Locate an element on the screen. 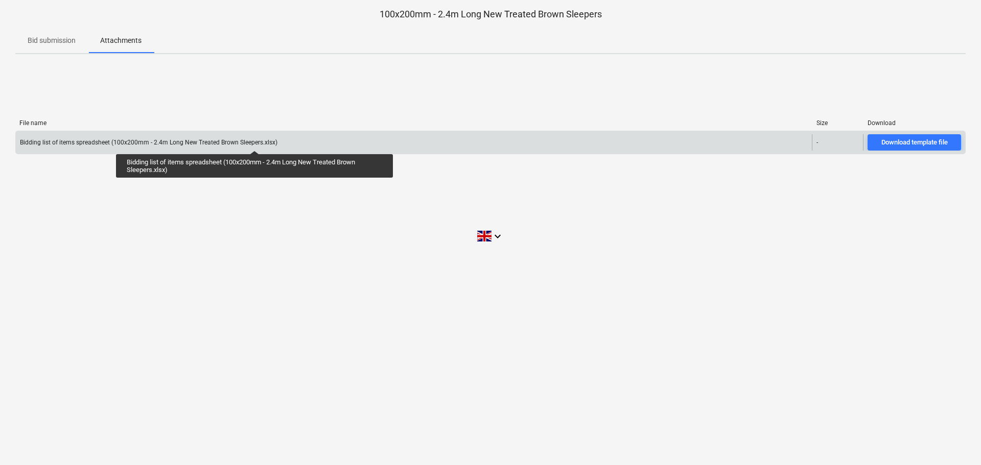 Image resolution: width=981 pixels, height=465 pixels. div: Download is located at coordinates (914, 123).